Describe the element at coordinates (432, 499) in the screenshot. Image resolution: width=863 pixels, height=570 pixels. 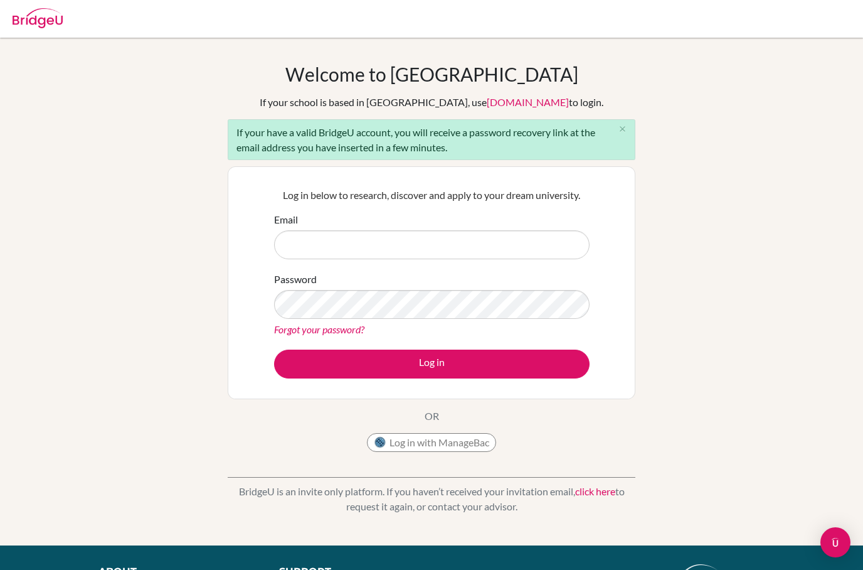
I see `p: BridgeU is an invite only platform. If you haven’t received your invitation email, to request it ...` at that location.